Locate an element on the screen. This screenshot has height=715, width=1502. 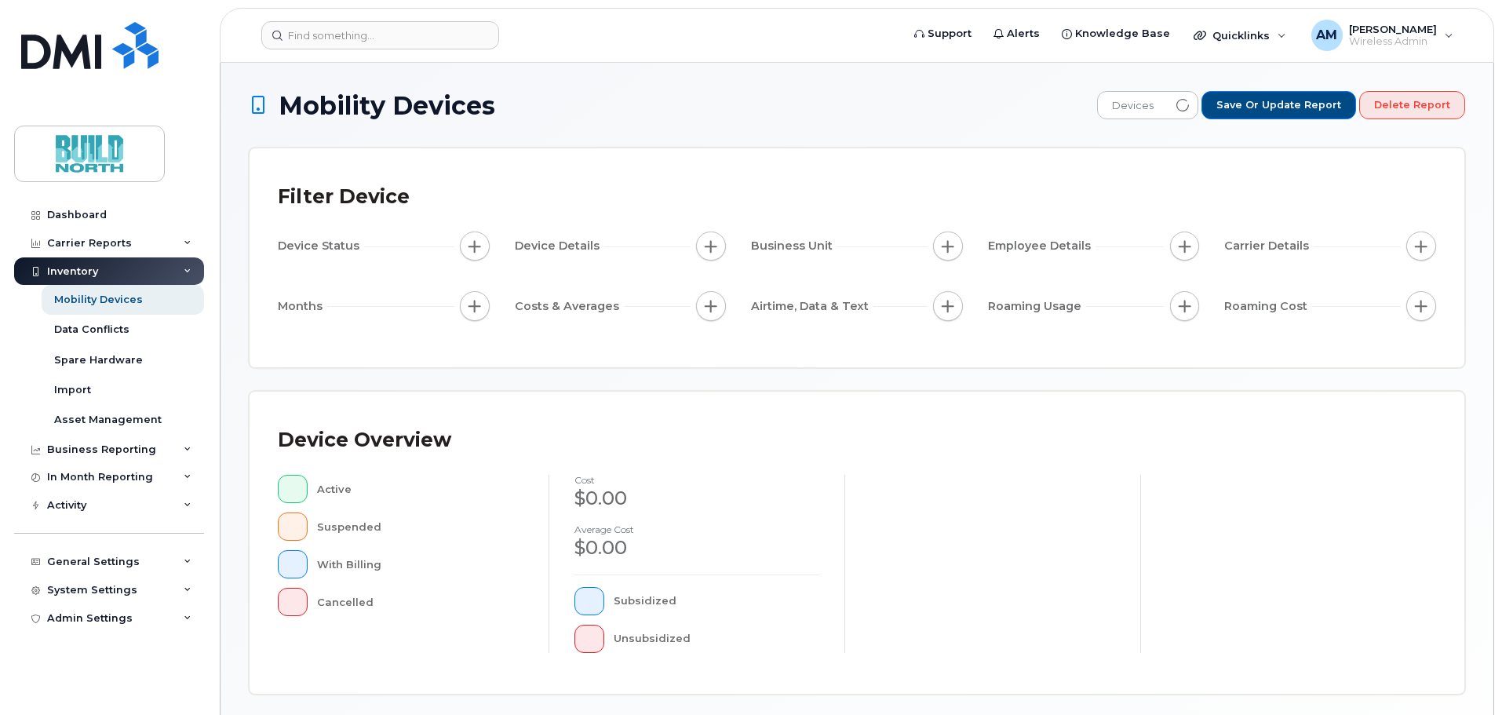
h4: Average cost is located at coordinates (697, 529).